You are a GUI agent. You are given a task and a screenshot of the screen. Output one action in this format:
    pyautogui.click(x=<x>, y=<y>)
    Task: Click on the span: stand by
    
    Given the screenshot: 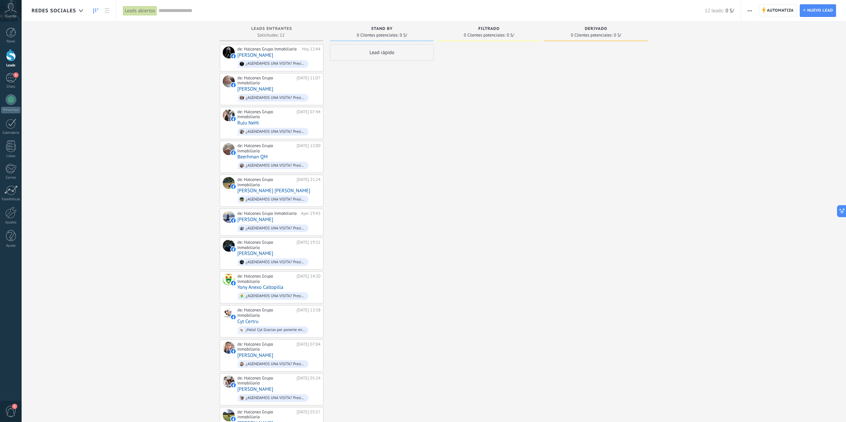 What is the action you would take?
    pyautogui.click(x=382, y=29)
    